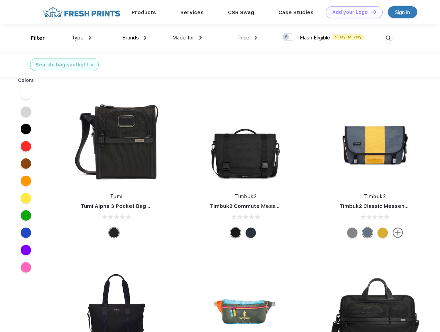 This screenshot has height=332, width=440. Describe the element at coordinates (77, 38) in the screenshot. I see `span: Type` at that location.